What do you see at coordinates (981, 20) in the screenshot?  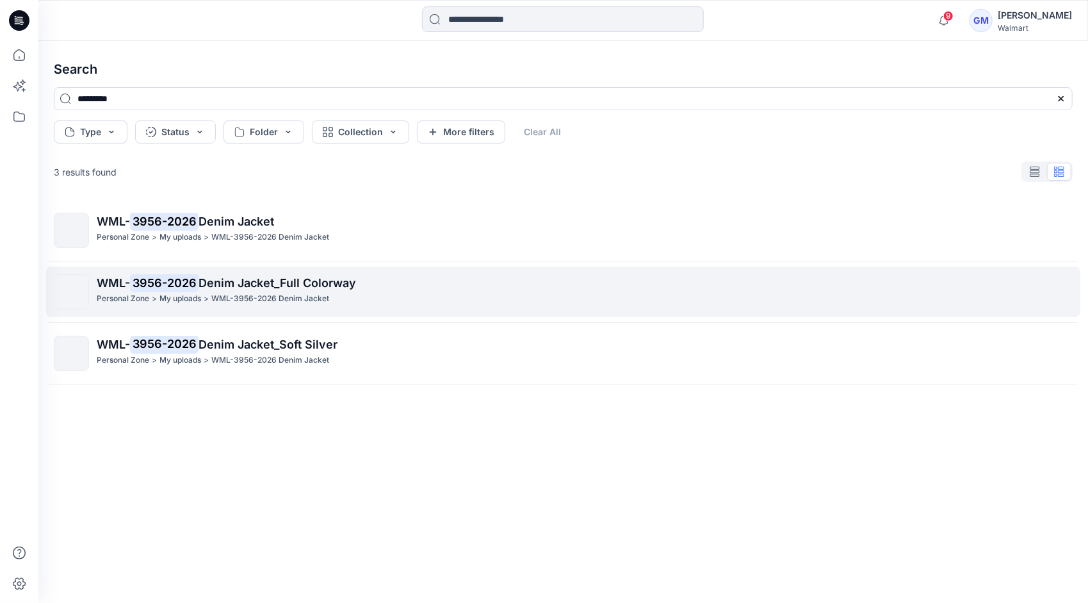 I see `div: GM` at bounding box center [981, 20].